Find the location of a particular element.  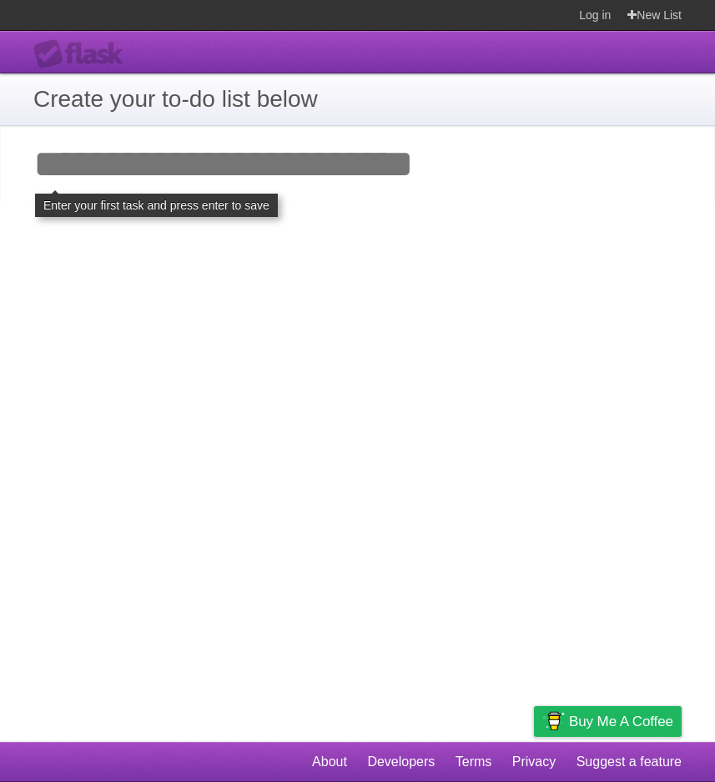

img: Buy me a coffee is located at coordinates (553, 721).